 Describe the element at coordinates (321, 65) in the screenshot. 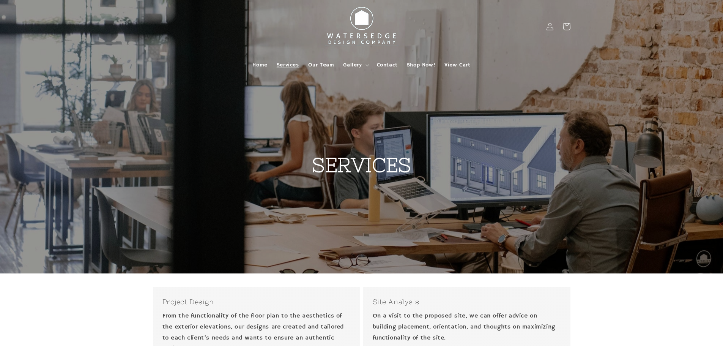

I see `span: Our Team` at that location.